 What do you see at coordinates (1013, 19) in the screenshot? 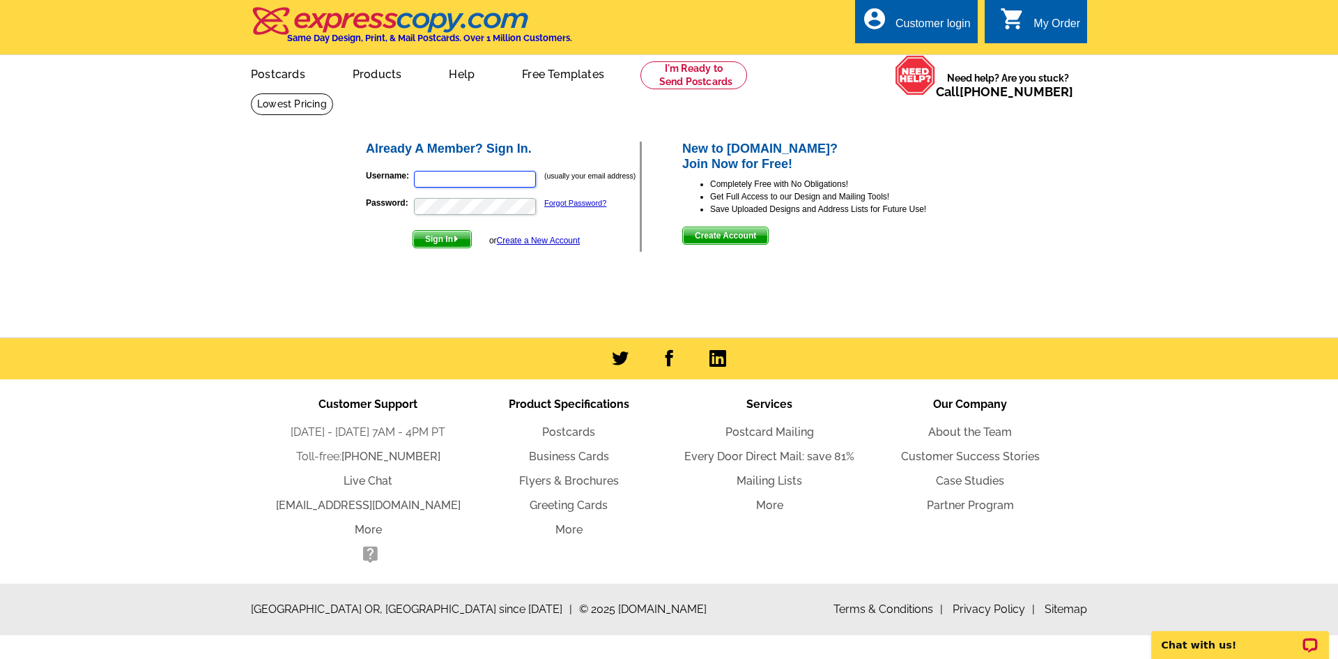
I see `i: shopping_cart` at bounding box center [1013, 19].